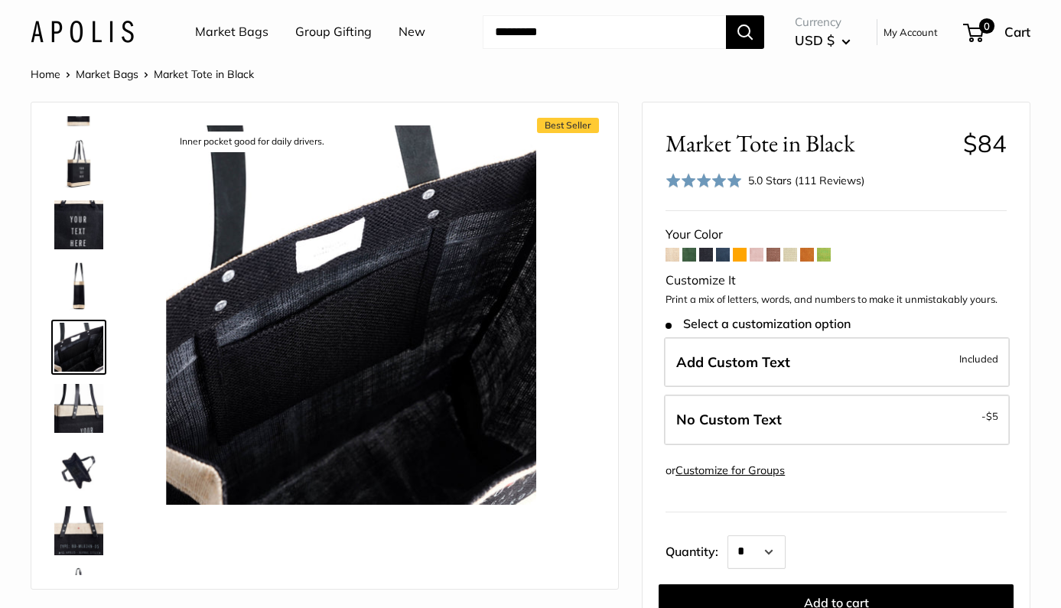 Image resolution: width=1061 pixels, height=608 pixels. I want to click on img: description_Water resistant inner liner., so click(79, 470).